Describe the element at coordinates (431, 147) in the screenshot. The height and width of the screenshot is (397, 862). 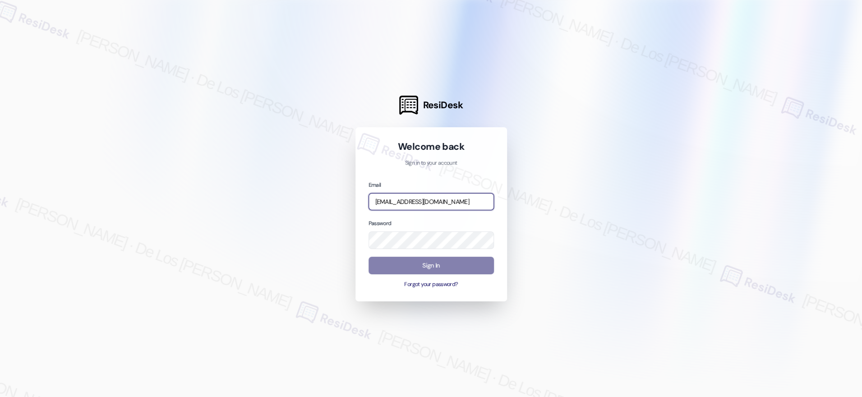
I see `h1: Welcome back` at that location.